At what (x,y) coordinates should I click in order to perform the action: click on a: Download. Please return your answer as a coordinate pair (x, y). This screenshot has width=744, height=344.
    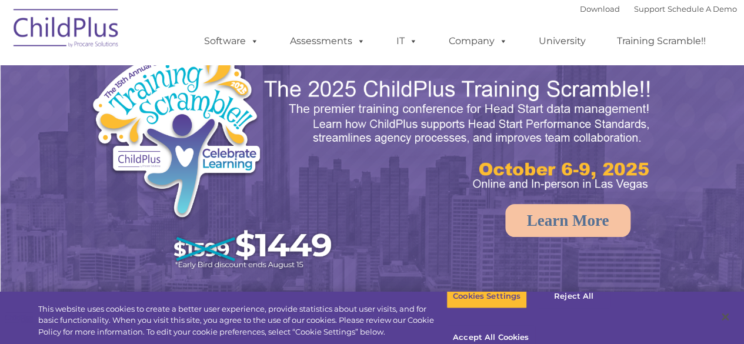
    Looking at the image, I should click on (600, 9).